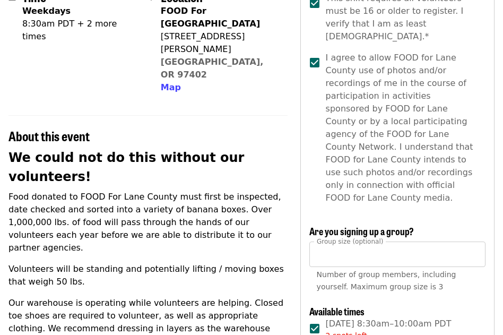 The image size is (503, 335). I want to click on span: About this event, so click(49, 135).